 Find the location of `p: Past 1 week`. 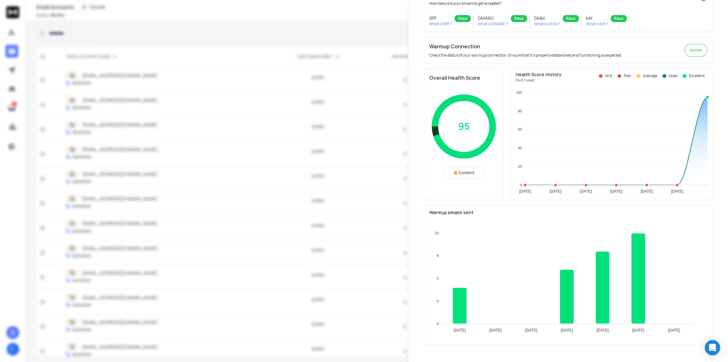

p: Past 1 week is located at coordinates (539, 80).